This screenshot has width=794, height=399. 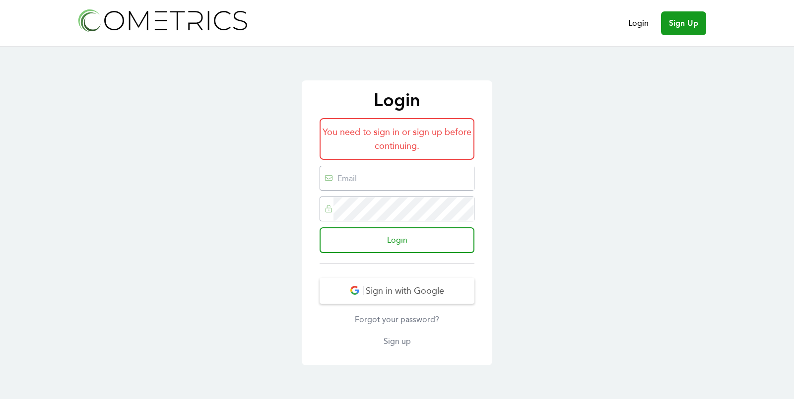 What do you see at coordinates (397, 240) in the screenshot?
I see `input: Login` at bounding box center [397, 240].